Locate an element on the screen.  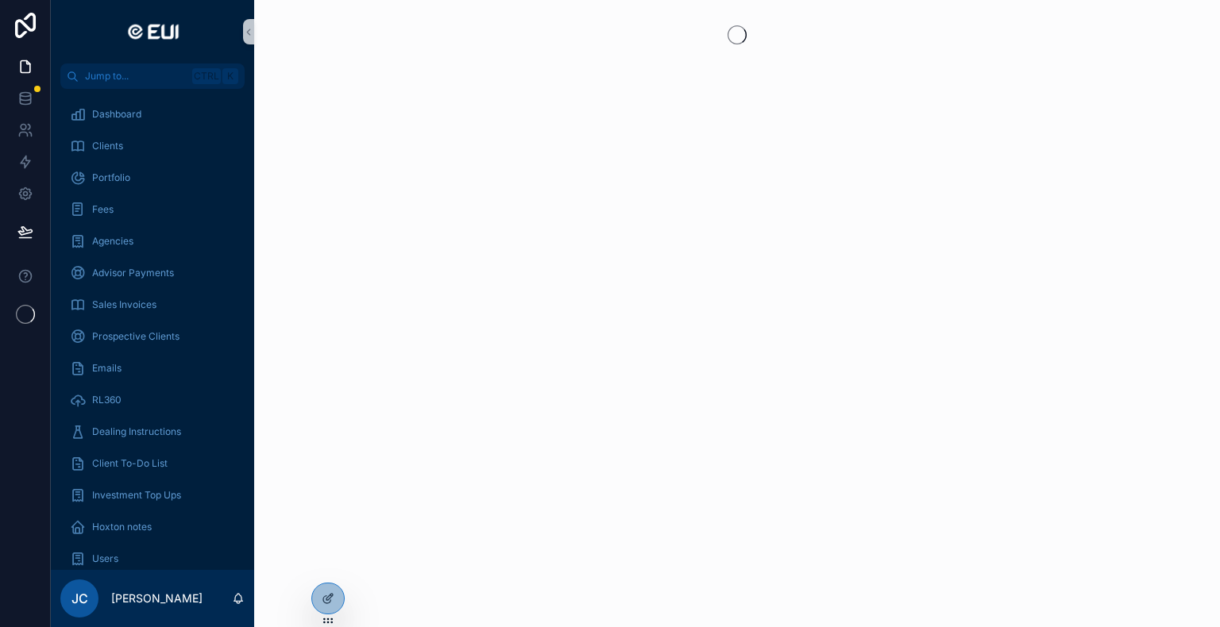
a: Dashboard is located at coordinates (152, 114).